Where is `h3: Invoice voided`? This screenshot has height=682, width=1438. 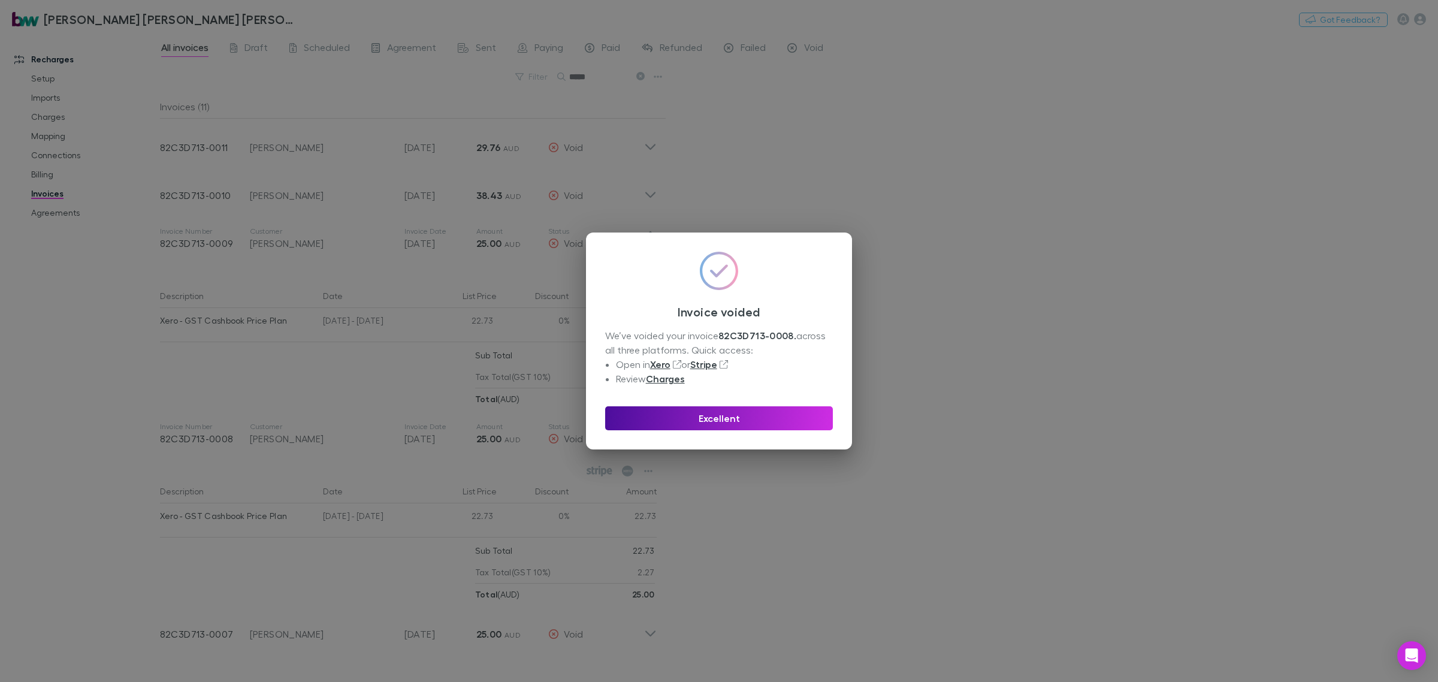
h3: Invoice voided is located at coordinates (719, 312).